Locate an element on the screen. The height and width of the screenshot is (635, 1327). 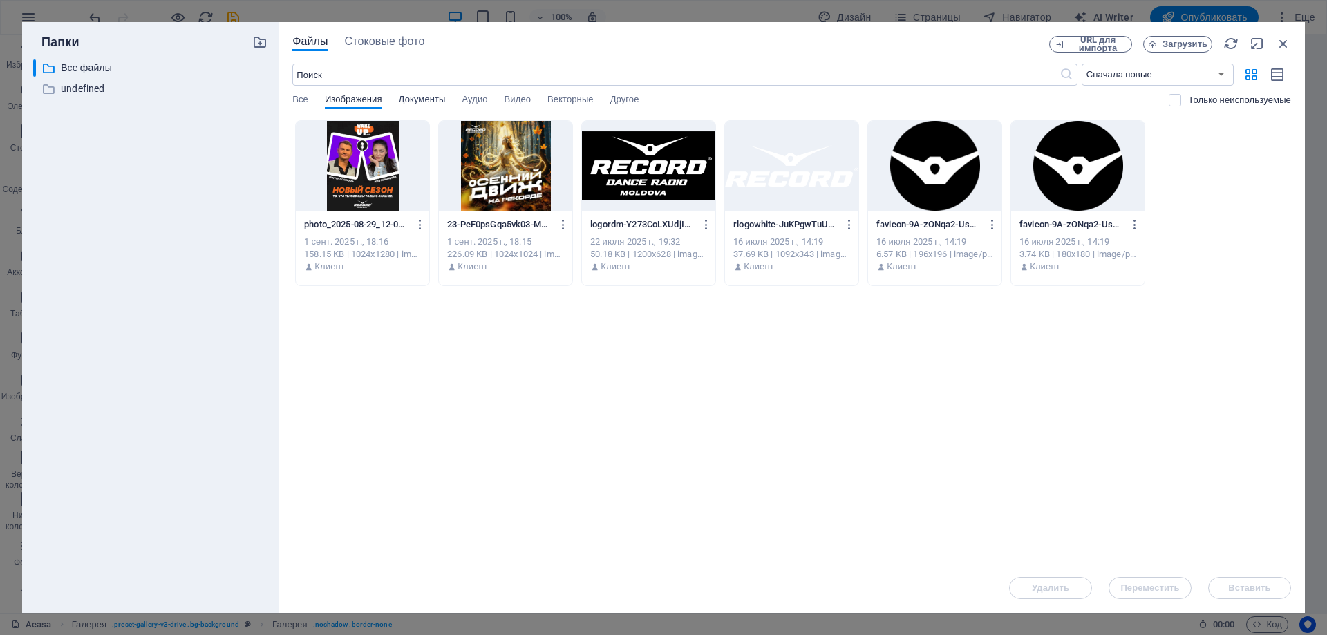
p: Папки is located at coordinates (56, 42).